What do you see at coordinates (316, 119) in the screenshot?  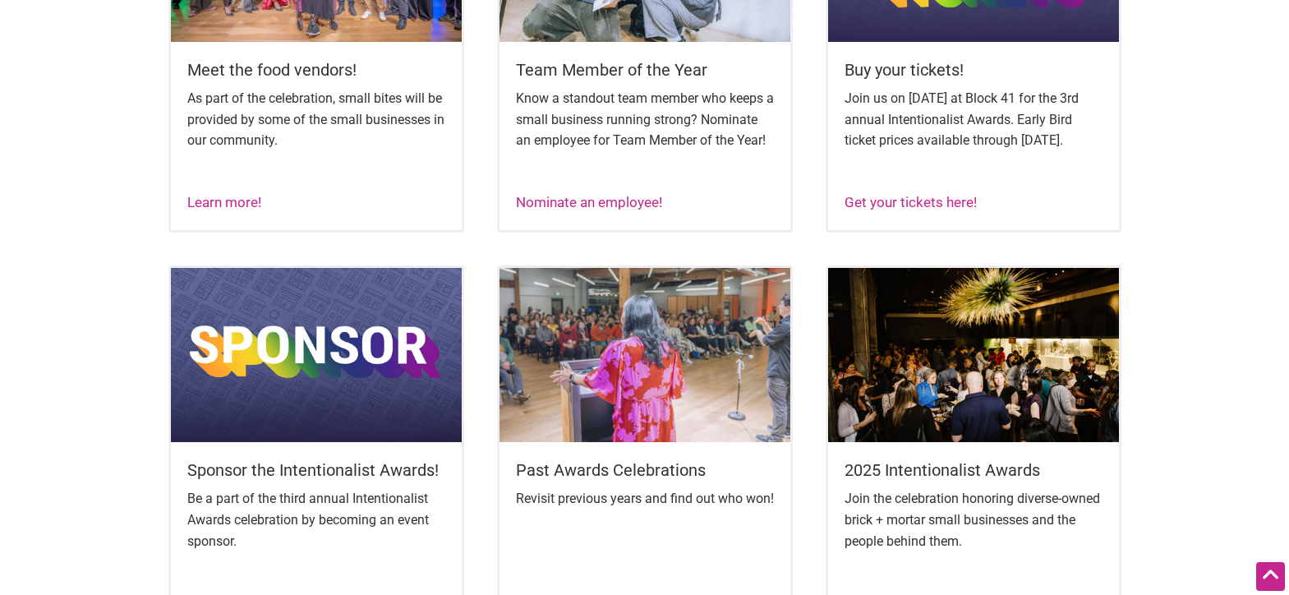 I see `p: As part of the celebration, small bites will be provided by some of the small businesses in our c...` at bounding box center [316, 119].